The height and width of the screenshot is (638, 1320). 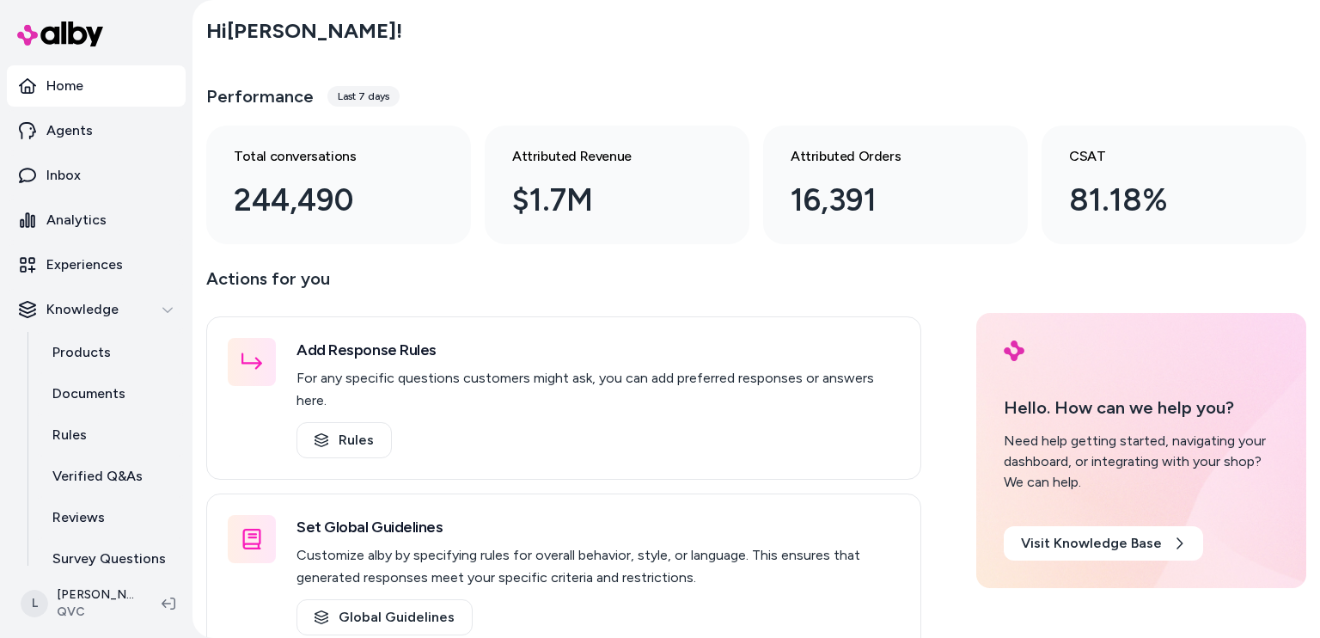 What do you see at coordinates (598, 350) in the screenshot?
I see `h3: Add Response Rules` at bounding box center [598, 350].